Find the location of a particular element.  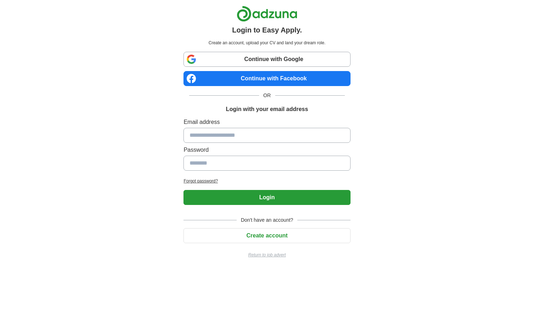

button: Login is located at coordinates (266, 197).